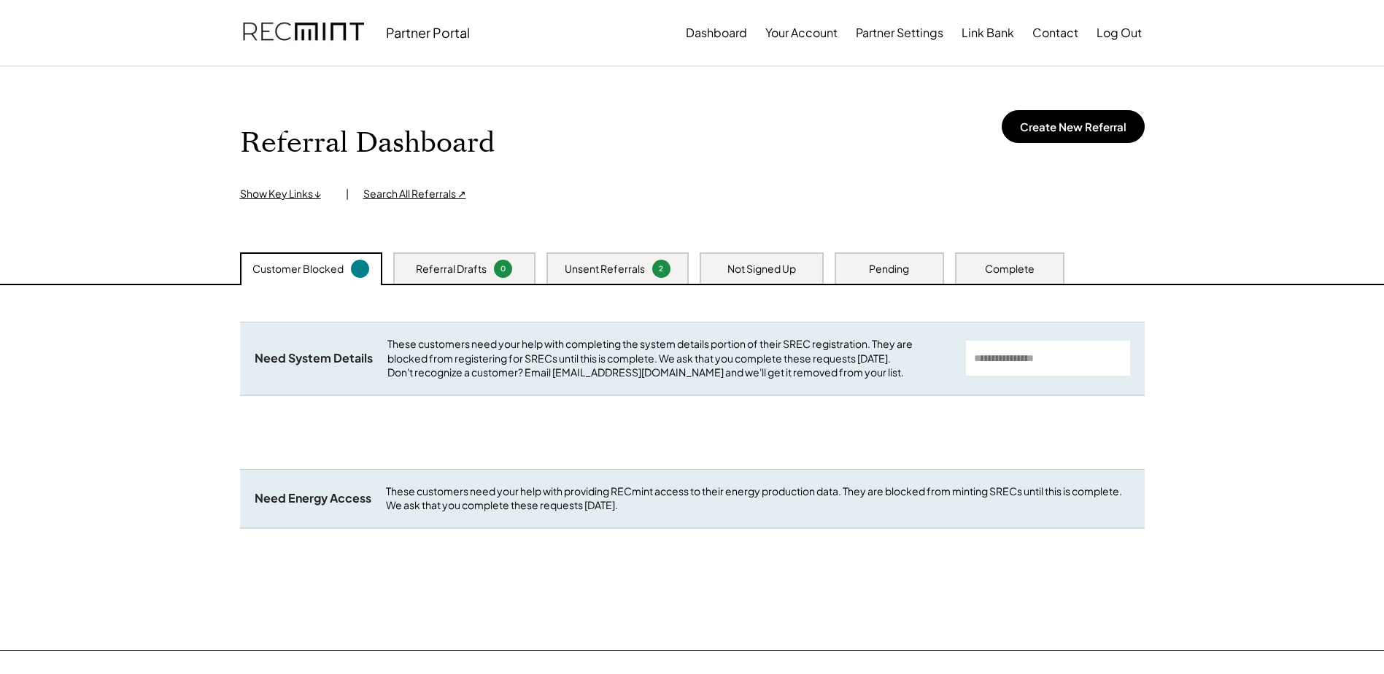  Describe the element at coordinates (801, 33) in the screenshot. I see `button: Your Account` at that location.